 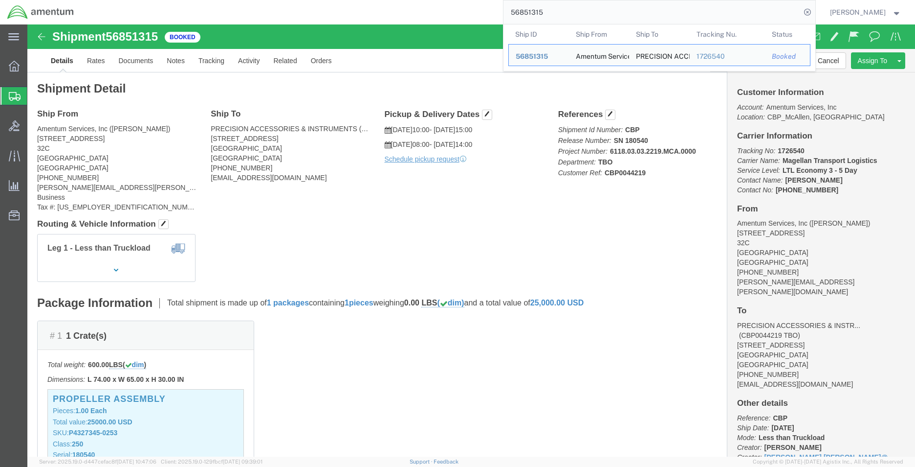 I want to click on span: 56851315, so click(x=532, y=56).